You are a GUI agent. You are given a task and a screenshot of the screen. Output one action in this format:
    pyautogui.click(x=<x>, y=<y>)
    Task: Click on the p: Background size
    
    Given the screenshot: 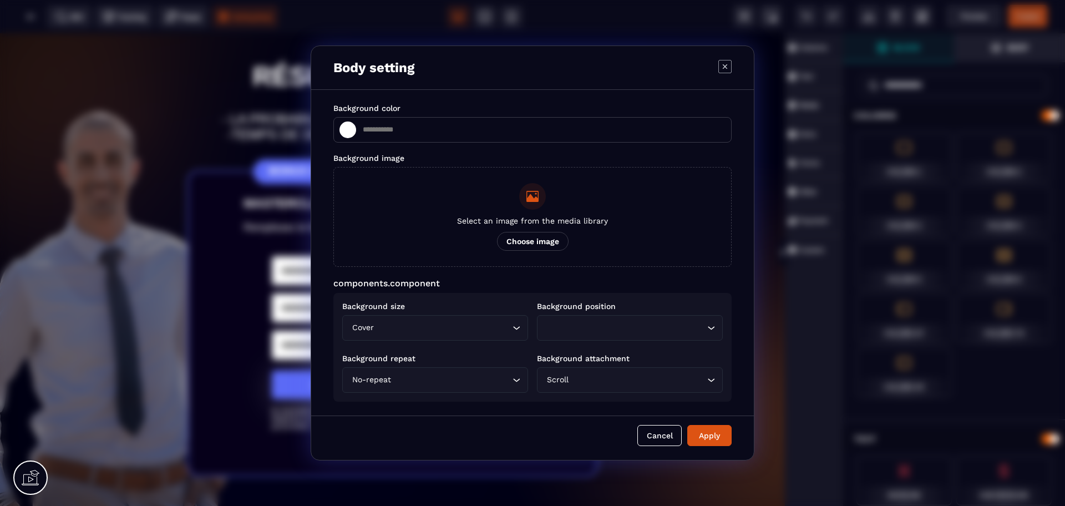 What is the action you would take?
    pyautogui.click(x=435, y=306)
    